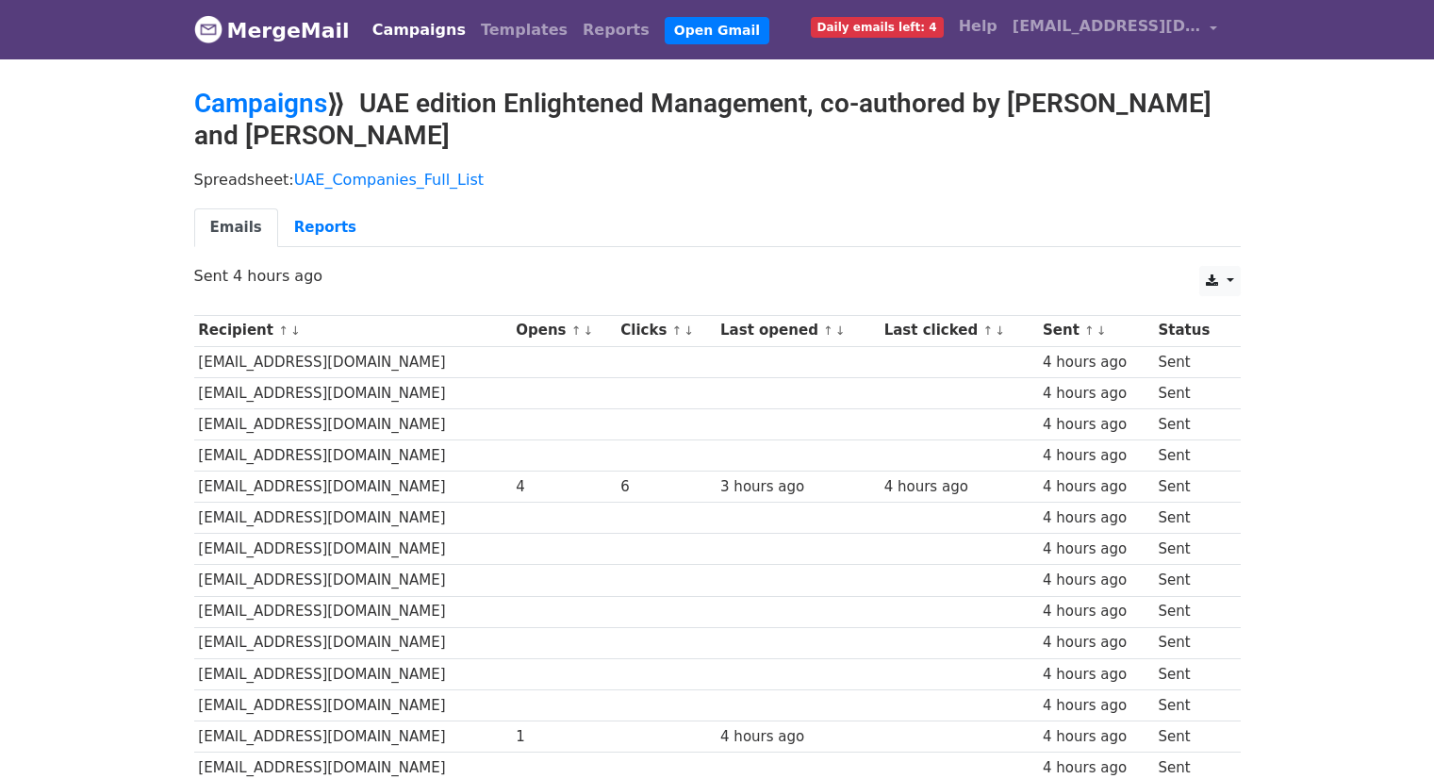  Describe the element at coordinates (665, 330) in the screenshot. I see `th: Clicks` at that location.